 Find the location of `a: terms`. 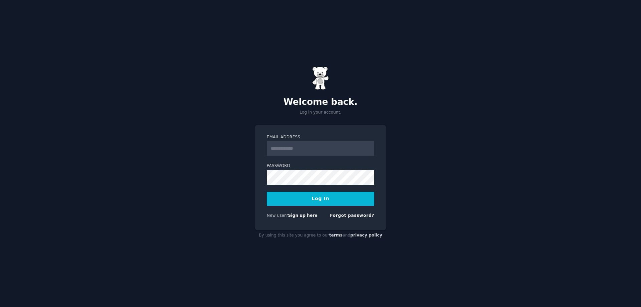

a: terms is located at coordinates (336, 235).